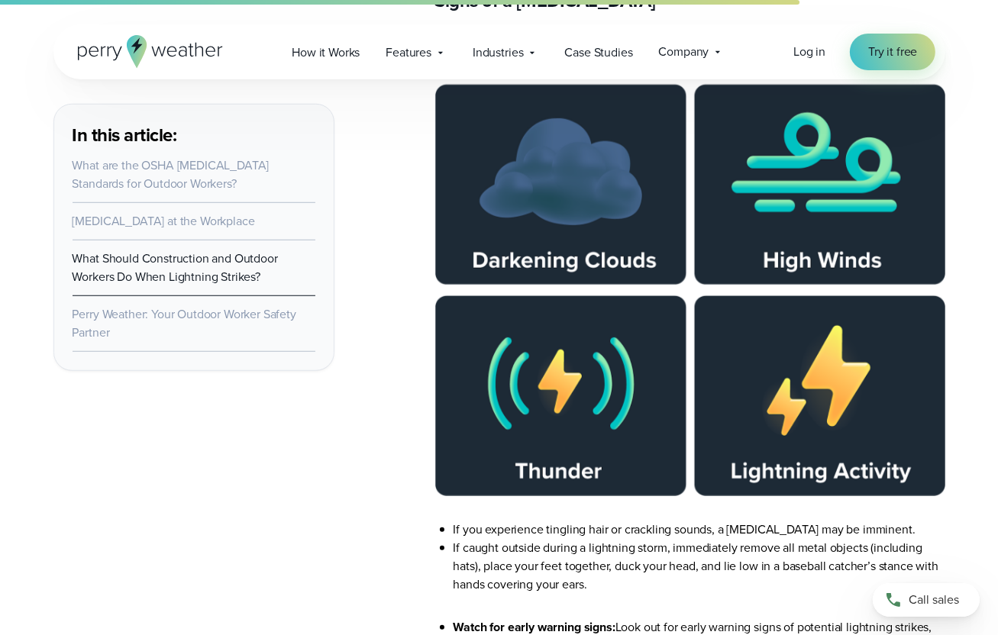  I want to click on a: Case Studies, so click(598, 52).